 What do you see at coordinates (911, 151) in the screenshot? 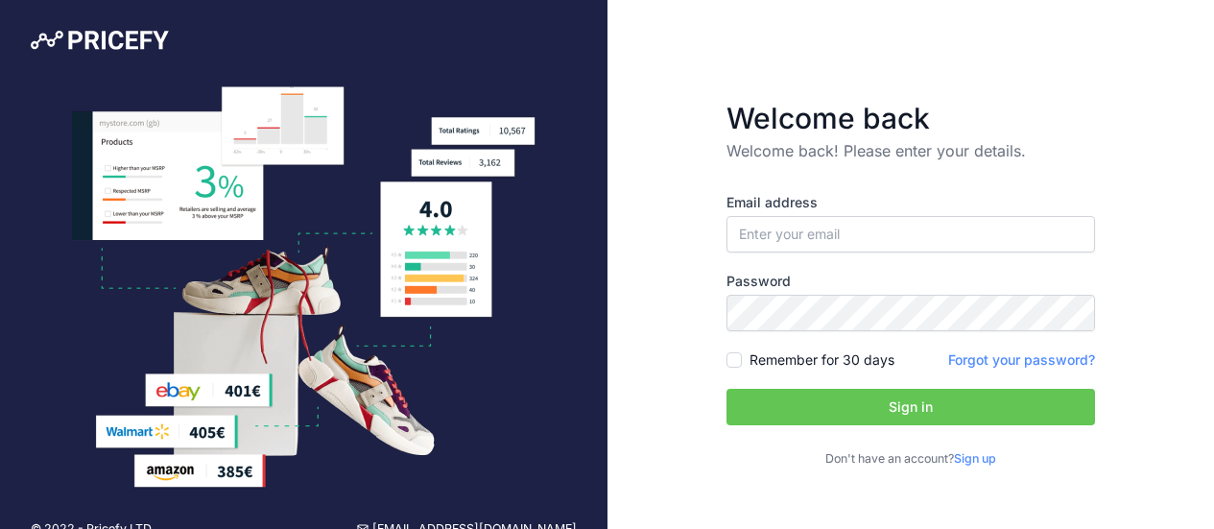
I see `p: Welcome back! Please enter your details.` at bounding box center [911, 151].